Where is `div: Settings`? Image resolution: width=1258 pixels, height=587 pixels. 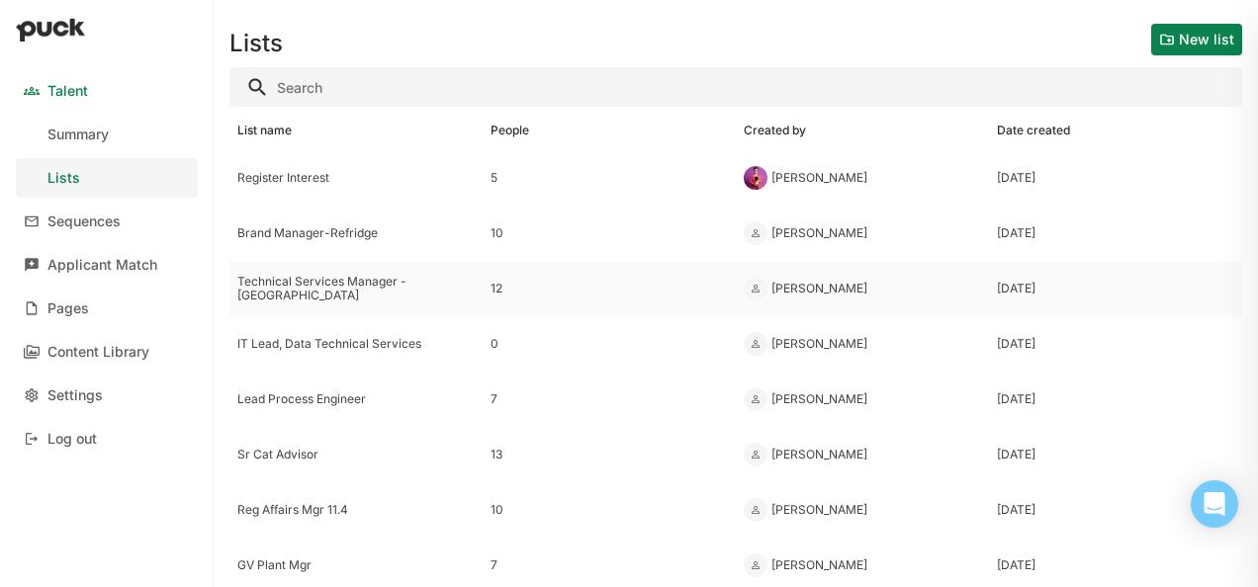
div: Settings is located at coordinates (75, 396).